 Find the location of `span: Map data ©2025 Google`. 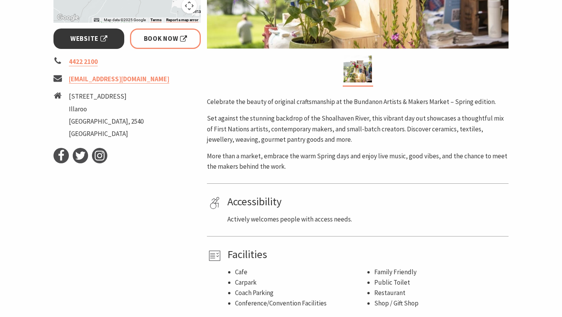

span: Map data ©2025 Google is located at coordinates (125, 20).